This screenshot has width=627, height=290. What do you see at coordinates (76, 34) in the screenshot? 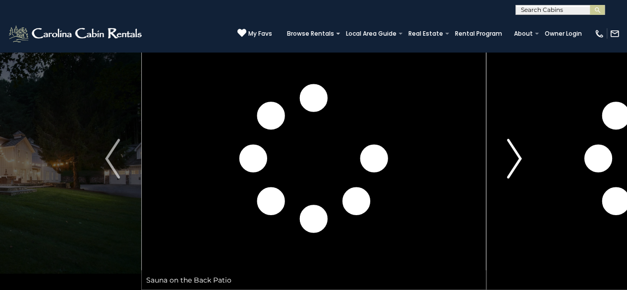
I see `img: White-1-2.png` at bounding box center [76, 34].